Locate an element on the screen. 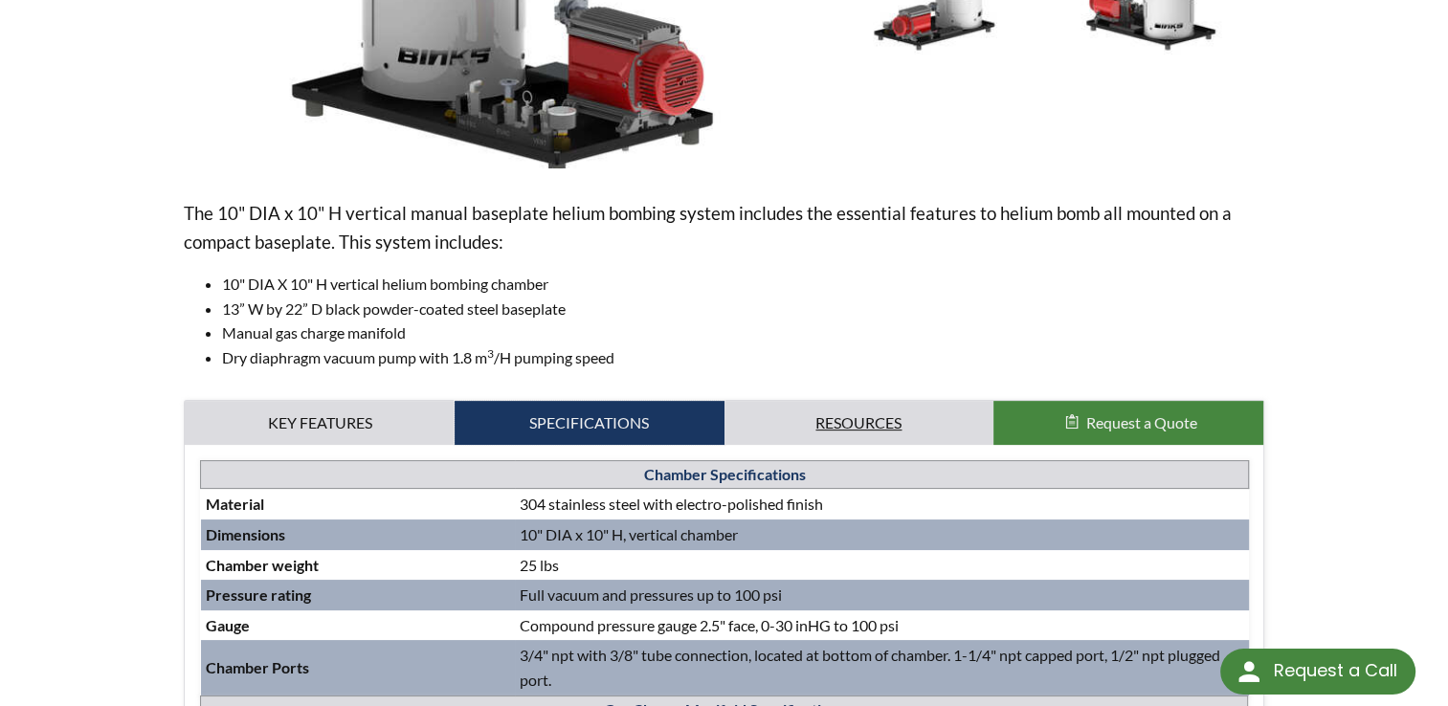 Image resolution: width=1448 pixels, height=706 pixels. span: Request a Quote is located at coordinates (1142, 422).